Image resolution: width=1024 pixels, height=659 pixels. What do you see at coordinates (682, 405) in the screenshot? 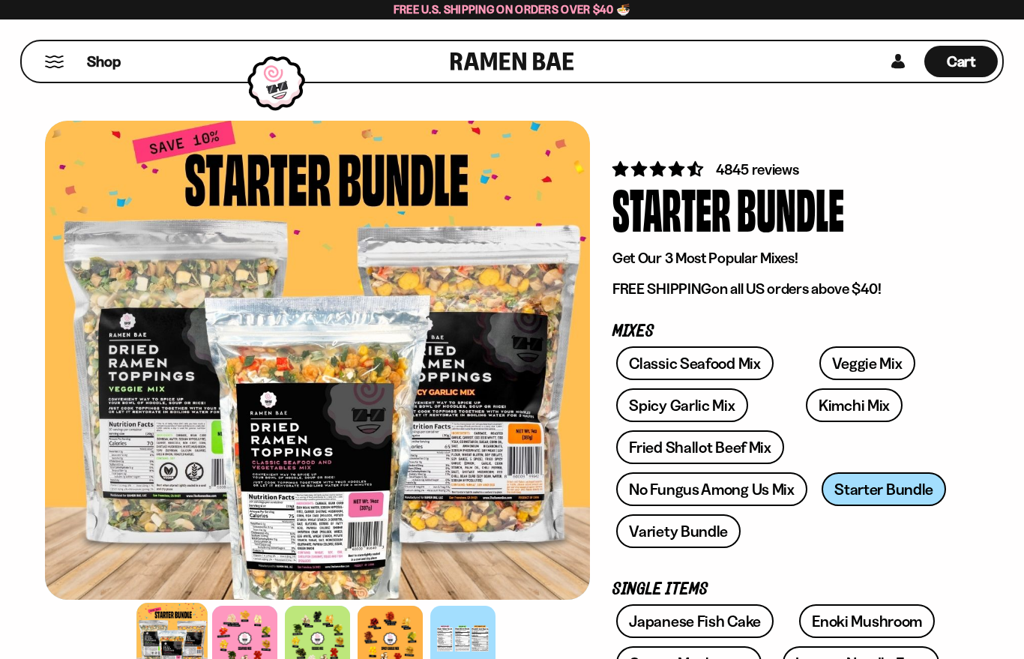
I see `a: Spicy Garlic Mix` at bounding box center [682, 405].